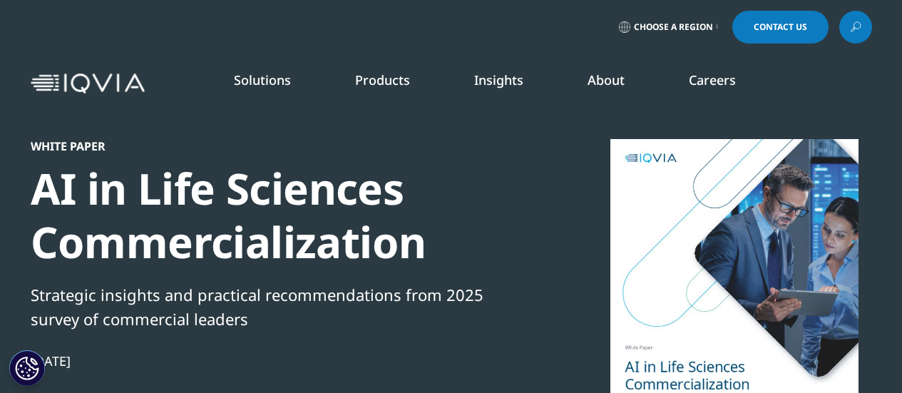 Image resolution: width=902 pixels, height=393 pixels. I want to click on button: Cookies Settings, so click(27, 368).